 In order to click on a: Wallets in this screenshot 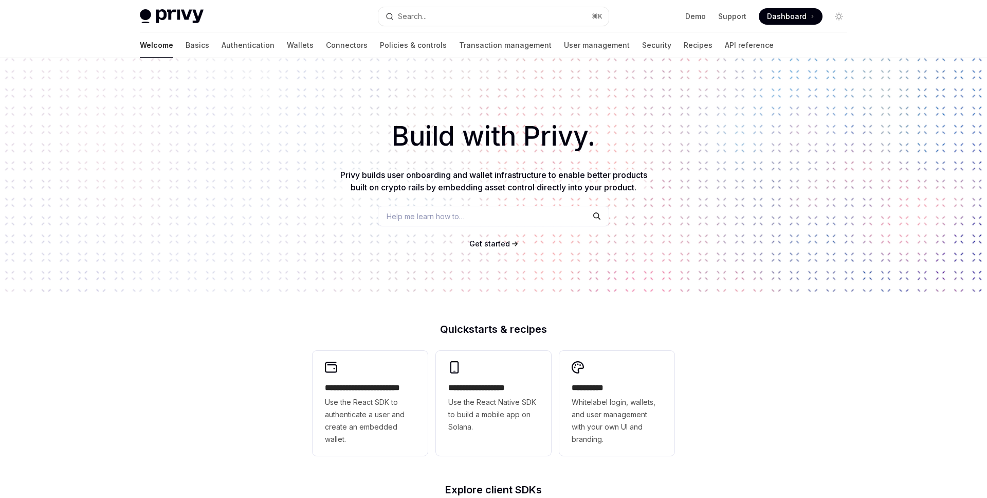, I will do `click(300, 45)`.